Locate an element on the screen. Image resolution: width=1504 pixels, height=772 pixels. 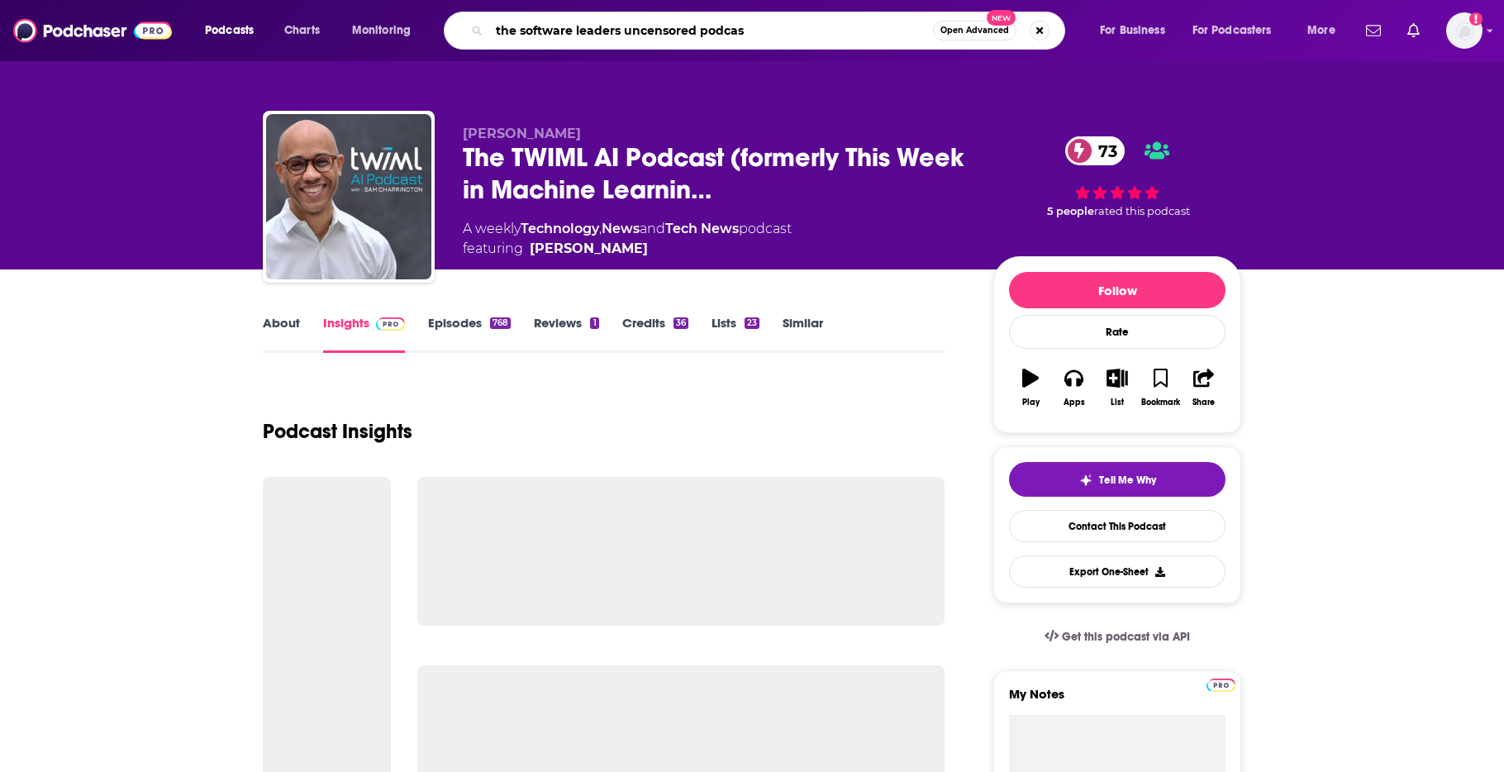
div: Rate is located at coordinates (1117, 331).